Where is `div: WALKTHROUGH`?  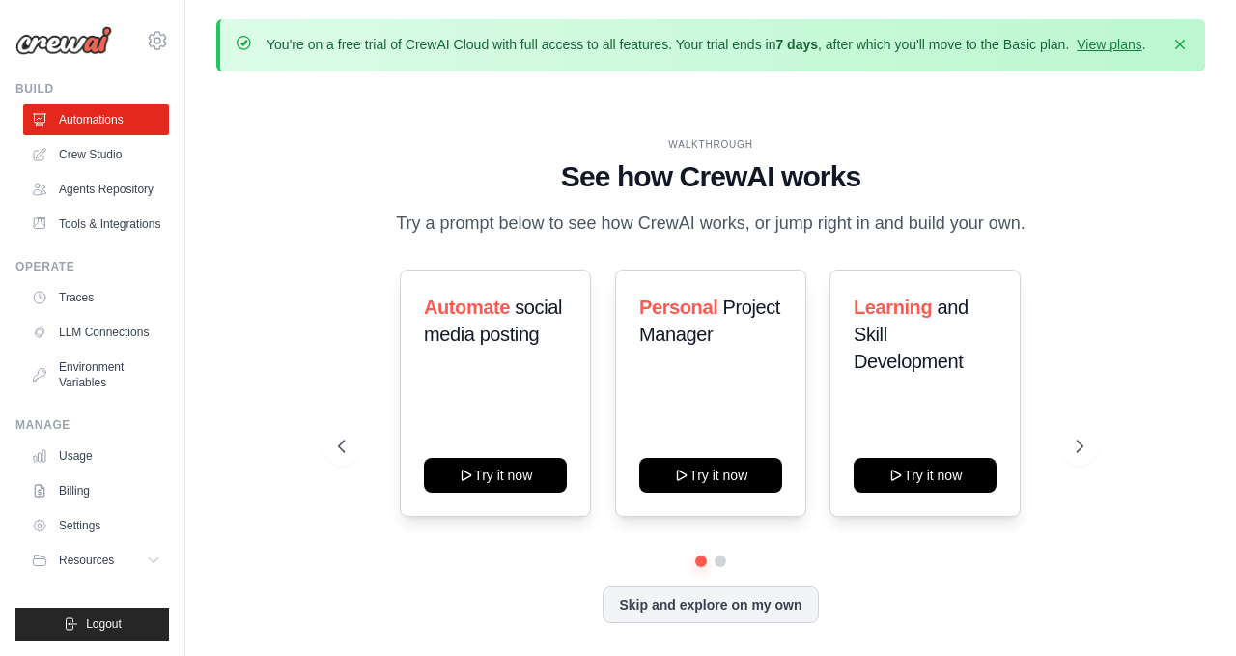 div: WALKTHROUGH is located at coordinates (710, 144).